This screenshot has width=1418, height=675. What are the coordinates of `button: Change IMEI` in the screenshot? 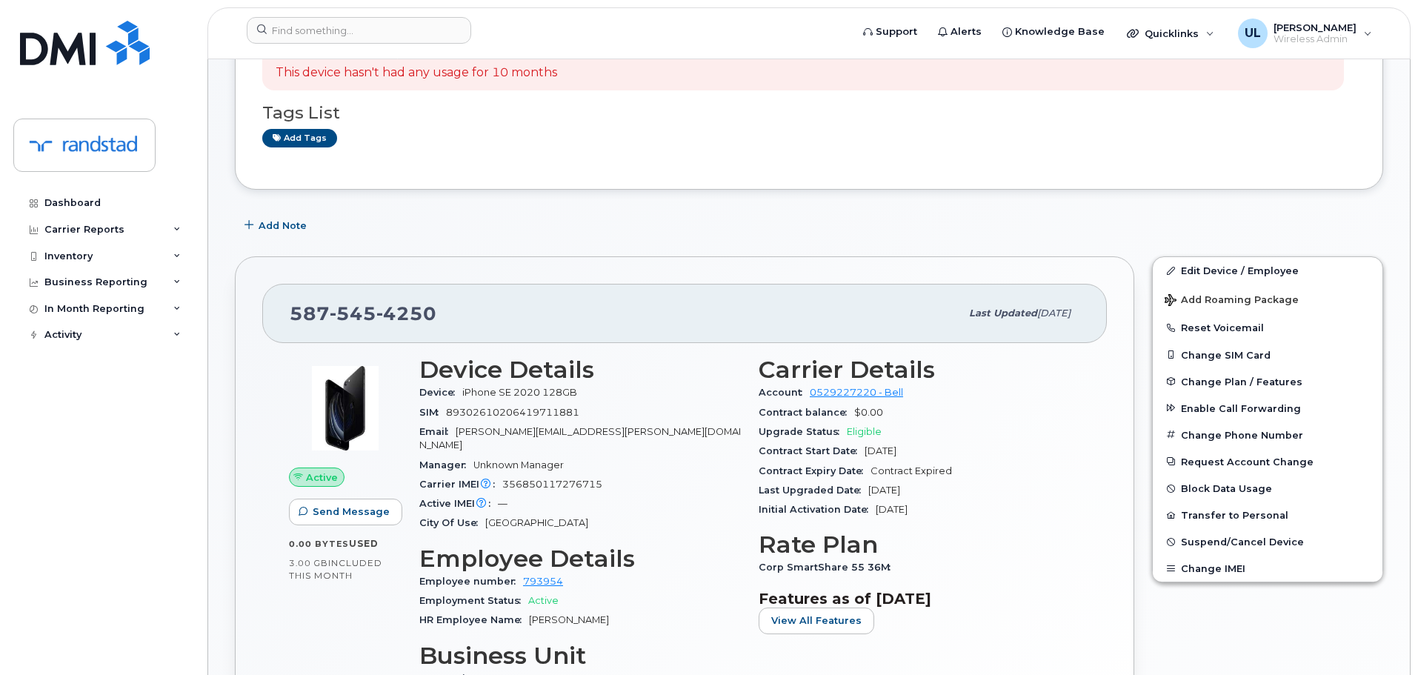 It's located at (1267, 568).